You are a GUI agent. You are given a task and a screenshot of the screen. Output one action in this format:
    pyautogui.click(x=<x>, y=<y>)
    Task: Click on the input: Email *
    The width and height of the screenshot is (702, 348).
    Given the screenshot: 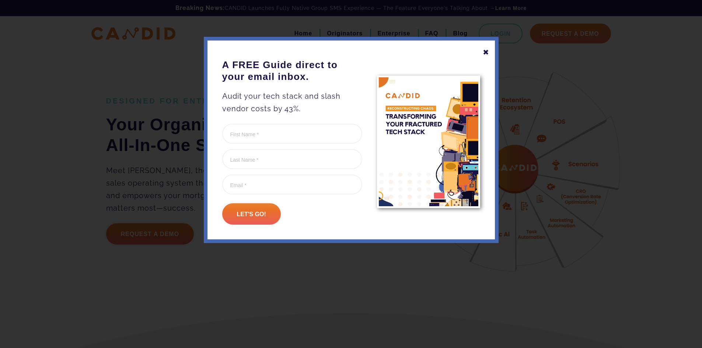 What is the action you would take?
    pyautogui.click(x=292, y=185)
    